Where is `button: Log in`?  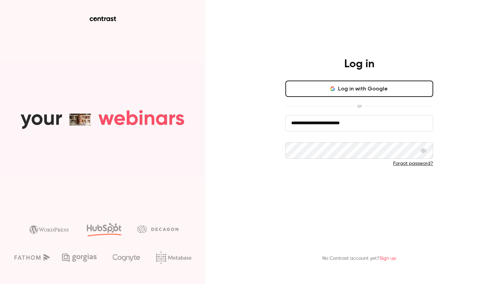
button: Log in is located at coordinates (359, 186).